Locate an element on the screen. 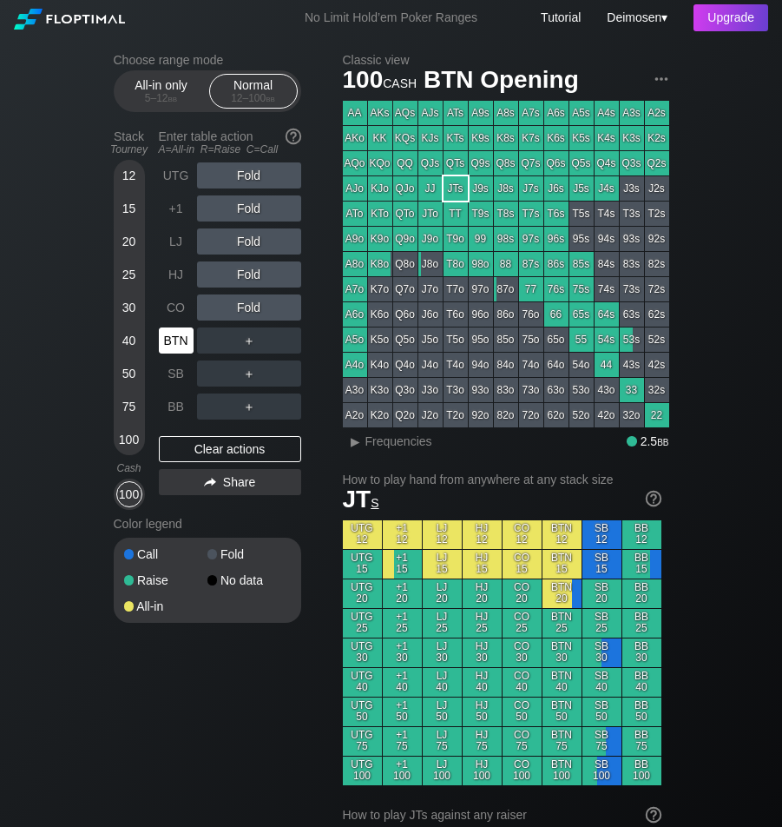 This screenshot has height=827, width=782. div: CO is located at coordinates (176, 307).